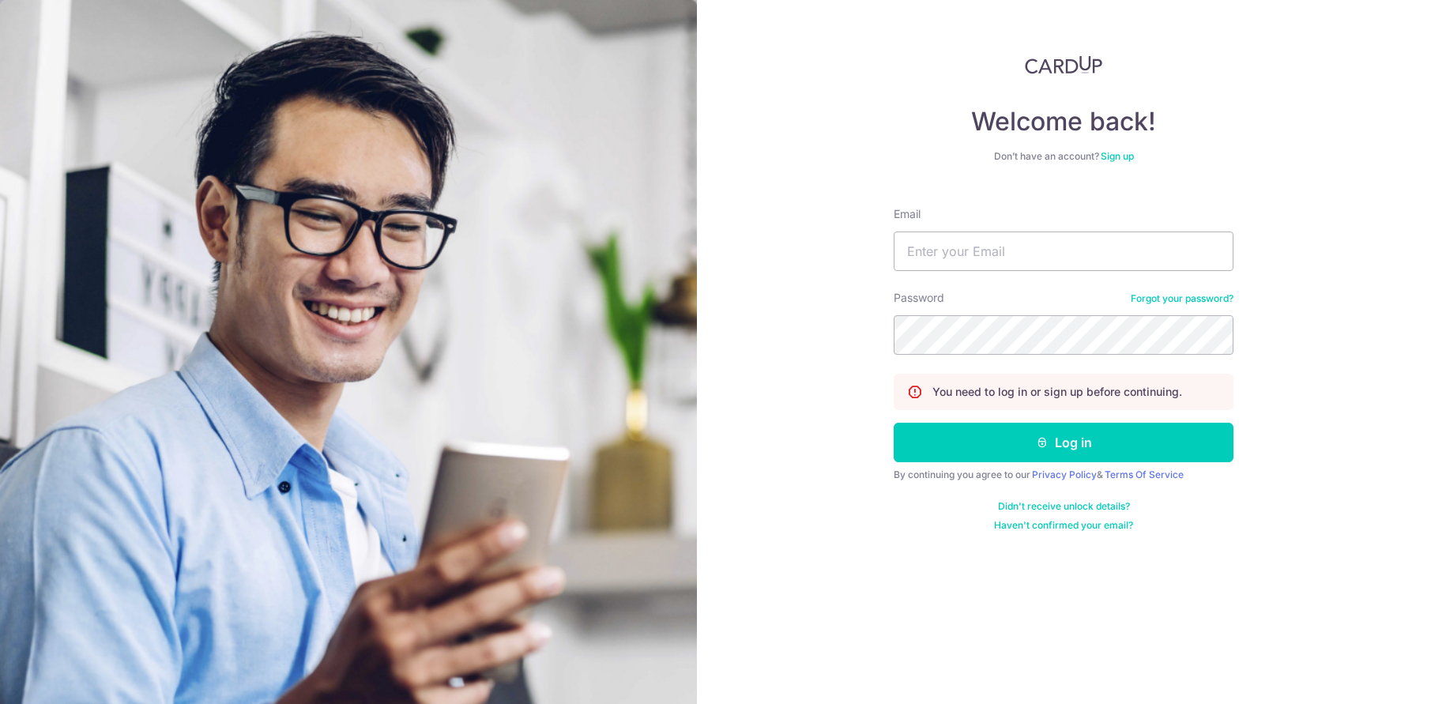 The width and height of the screenshot is (1431, 704). What do you see at coordinates (1182, 299) in the screenshot?
I see `a: Forgot your password?` at bounding box center [1182, 299].